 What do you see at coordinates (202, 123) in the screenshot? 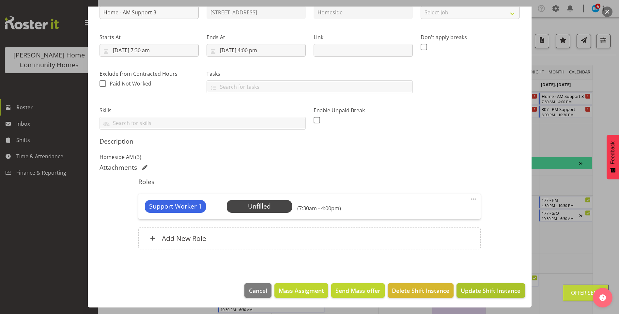
I see `input: Search for skills` at bounding box center [202, 123].